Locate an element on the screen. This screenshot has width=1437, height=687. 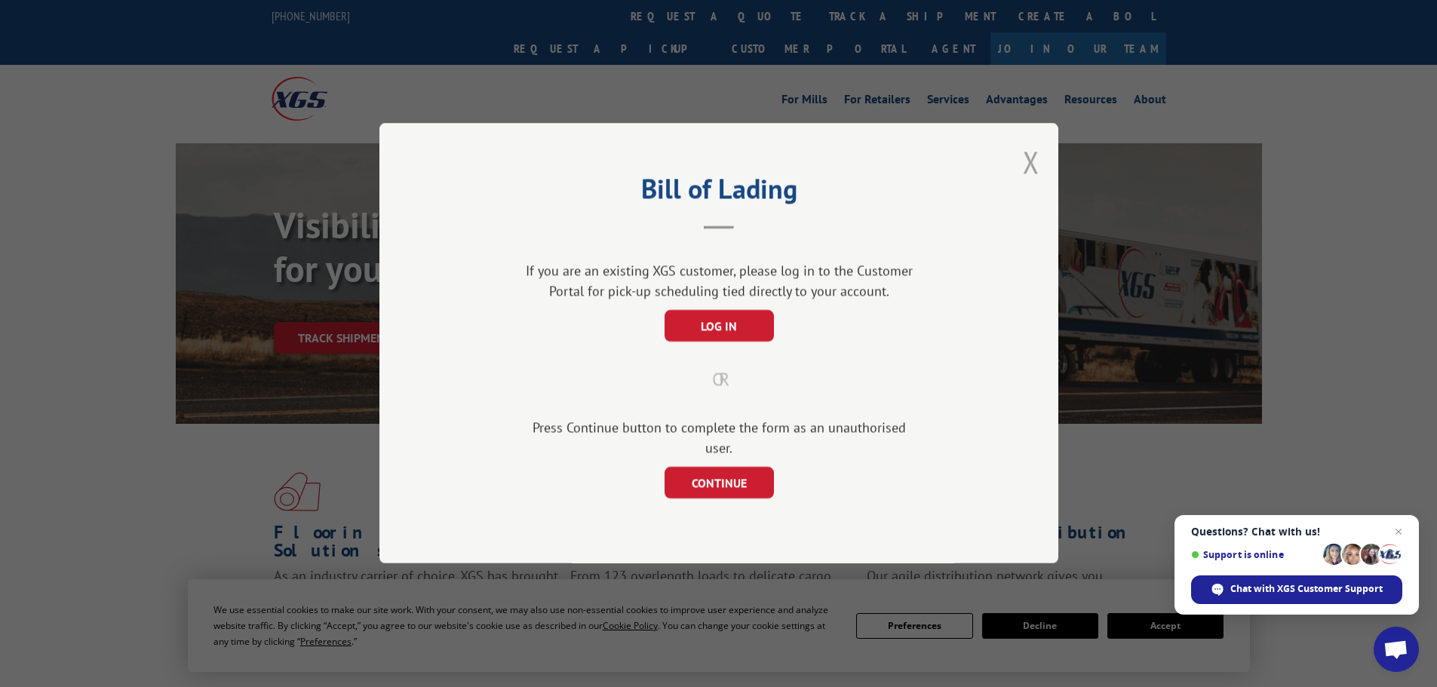
button: Close modal is located at coordinates (1031, 161).